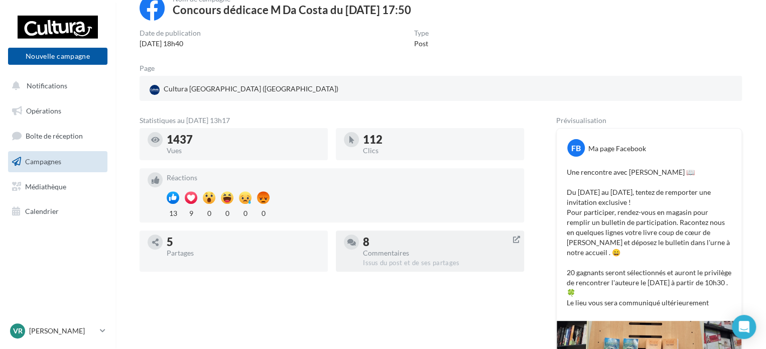 This screenshot has height=349, width=766. What do you see at coordinates (191, 212) in the screenshot?
I see `div: 9` at bounding box center [191, 212].